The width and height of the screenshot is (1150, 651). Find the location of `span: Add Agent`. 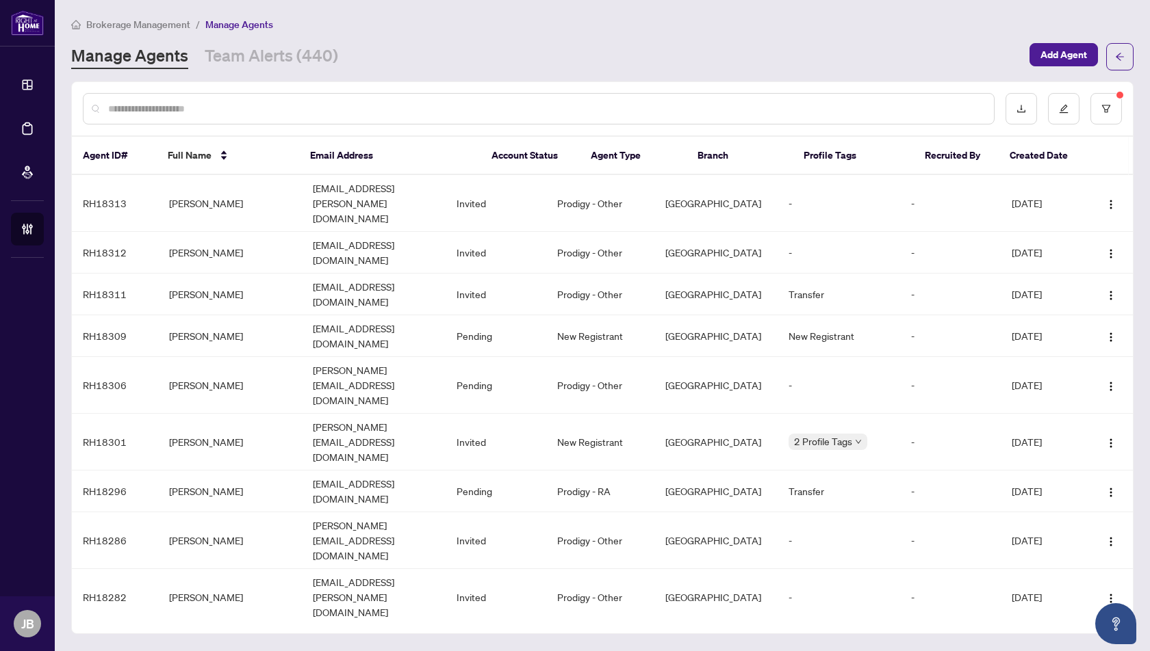

span: Add Agent is located at coordinates (1063, 55).